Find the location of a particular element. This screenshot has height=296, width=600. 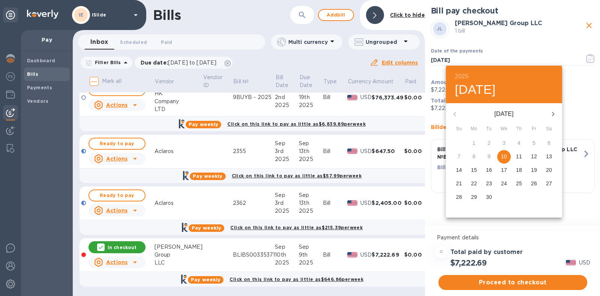

button: 27 is located at coordinates (549, 184).